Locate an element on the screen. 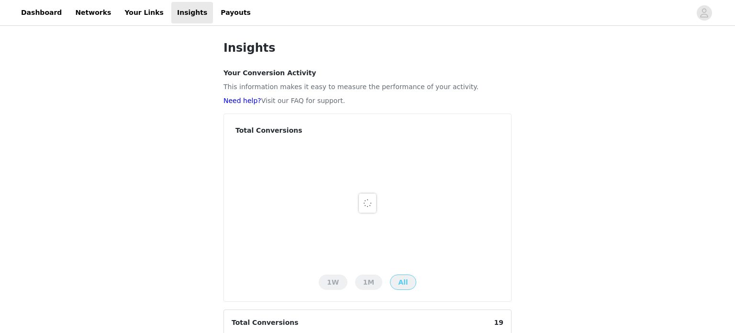 Image resolution: width=735 pixels, height=333 pixels. a: Payouts is located at coordinates (236, 12).